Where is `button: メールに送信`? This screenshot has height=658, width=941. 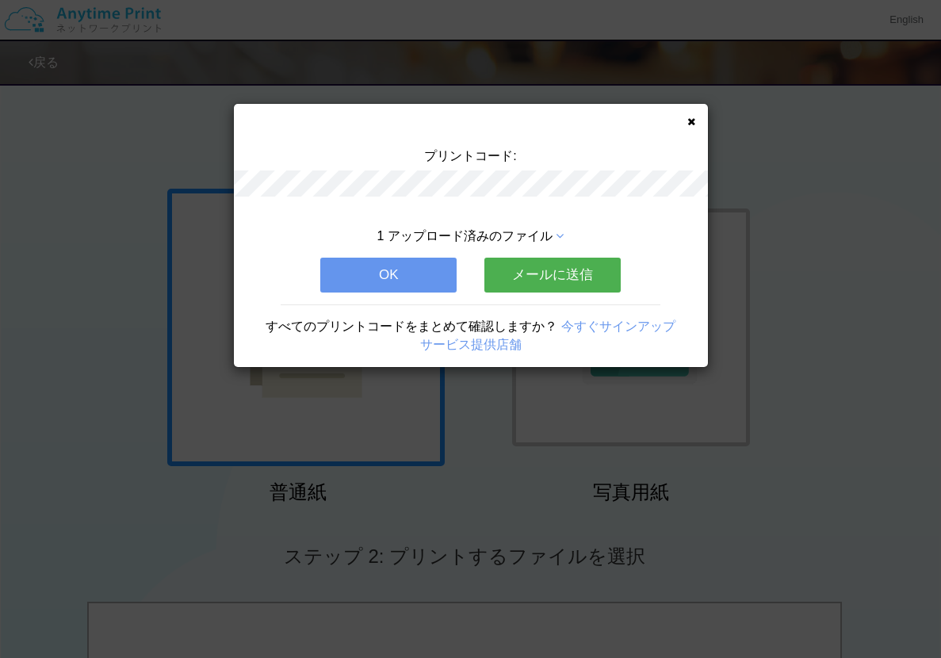
button: メールに送信 is located at coordinates (552, 275).